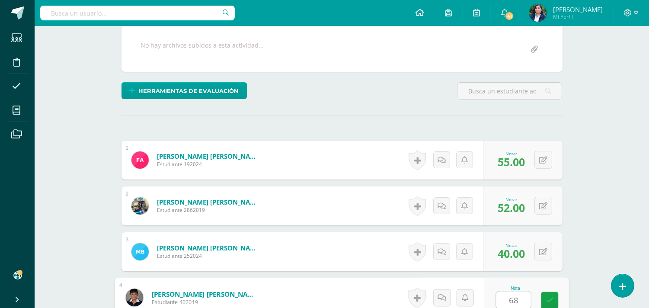 The width and height of the screenshot is (649, 308). What do you see at coordinates (511, 253) in the screenshot?
I see `span: 40.00` at bounding box center [511, 253].